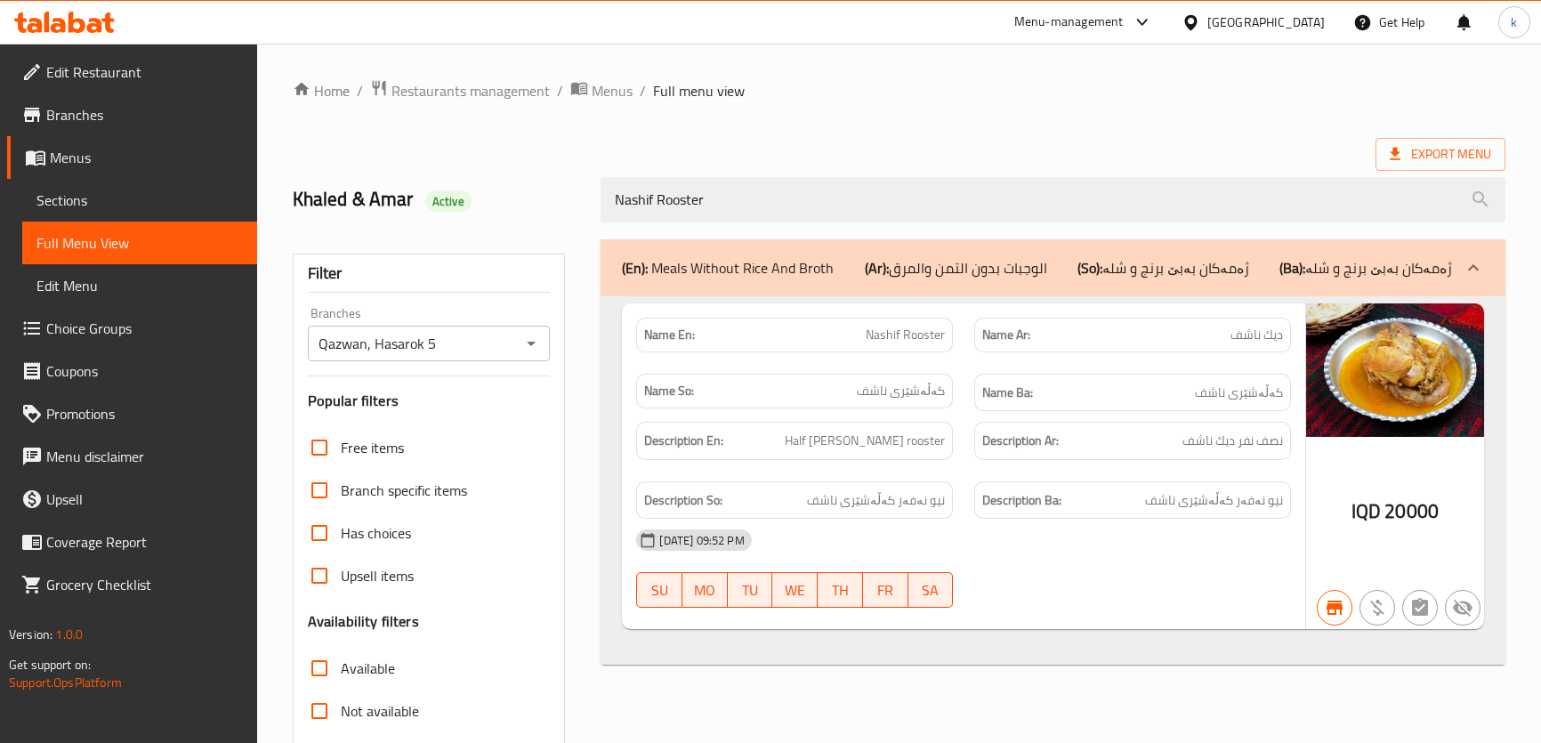 Image resolution: width=1541 pixels, height=743 pixels. What do you see at coordinates (750, 590) in the screenshot?
I see `span: TU` at bounding box center [750, 590].